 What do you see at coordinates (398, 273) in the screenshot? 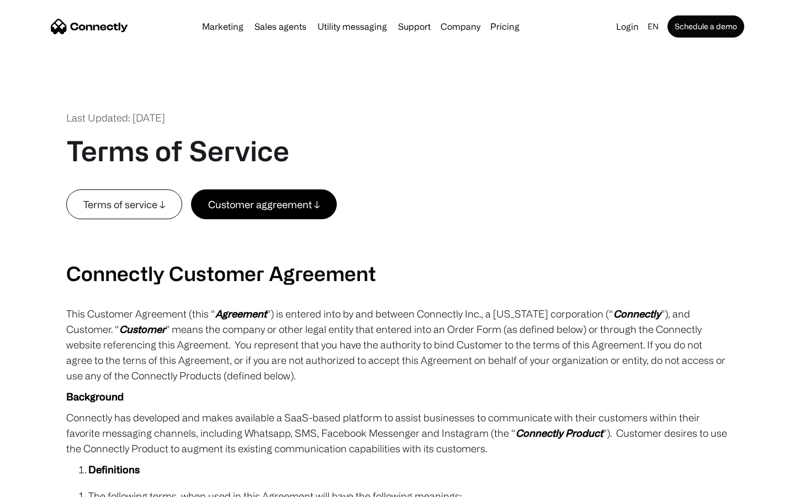
I see `h2: Connectly Customer Agreement` at bounding box center [398, 273].